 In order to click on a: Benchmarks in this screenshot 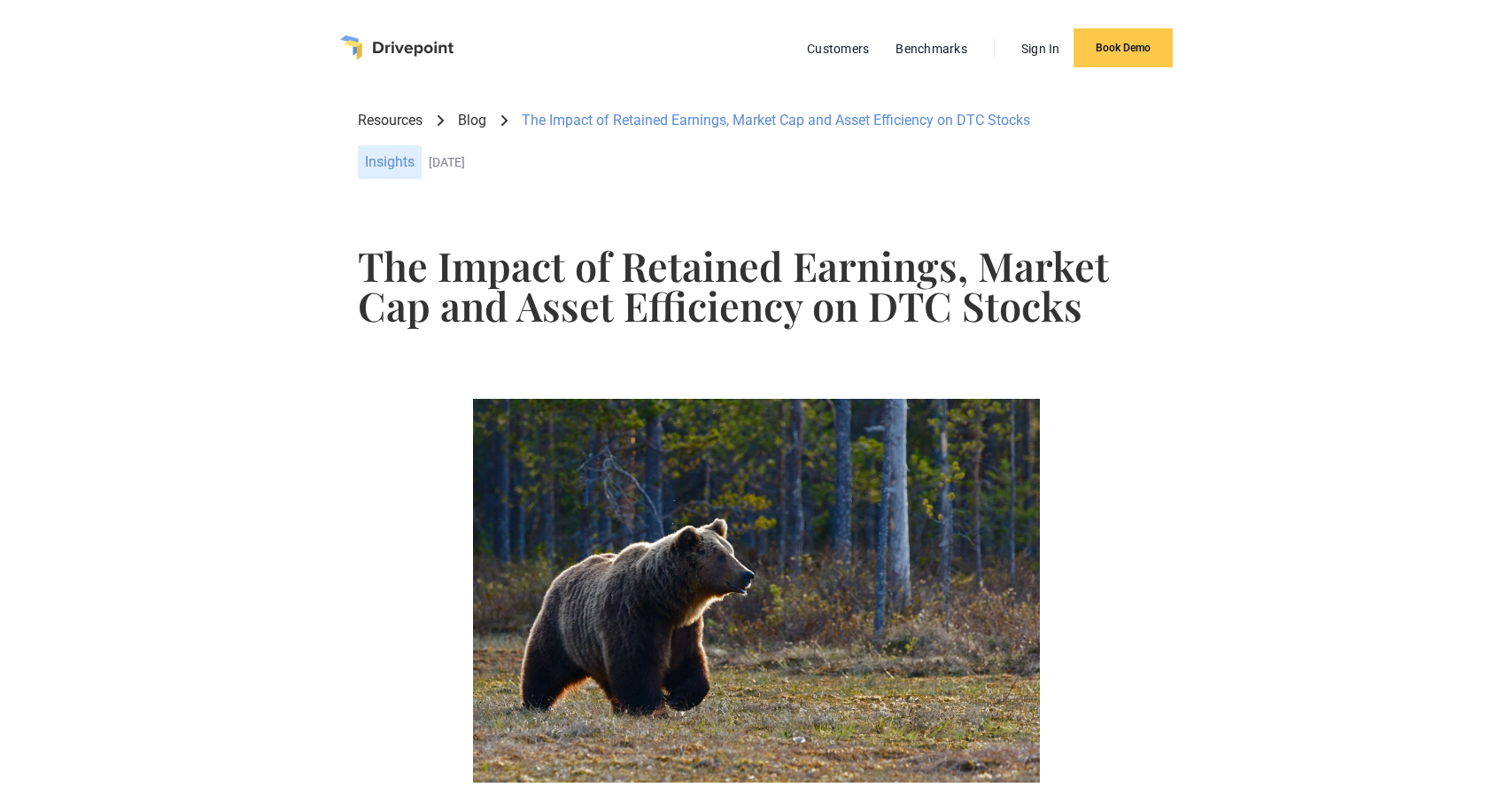, I will do `click(931, 48)`.